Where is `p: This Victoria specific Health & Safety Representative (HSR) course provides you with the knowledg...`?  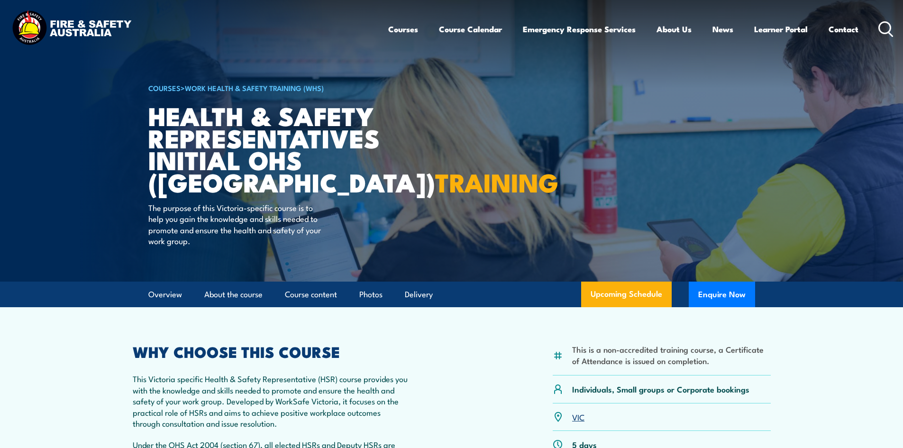
p: This Victoria specific Health & Safety Representative (HSR) course provides you with the knowledg... is located at coordinates (271, 401).